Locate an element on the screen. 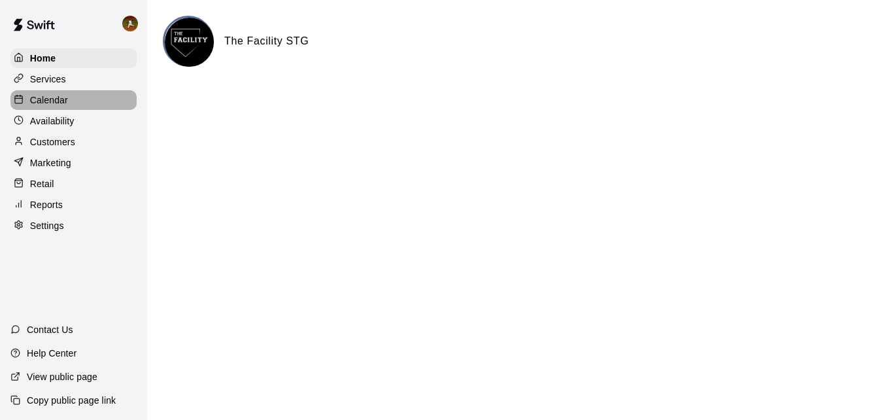  p: Contact Us is located at coordinates (50, 330).